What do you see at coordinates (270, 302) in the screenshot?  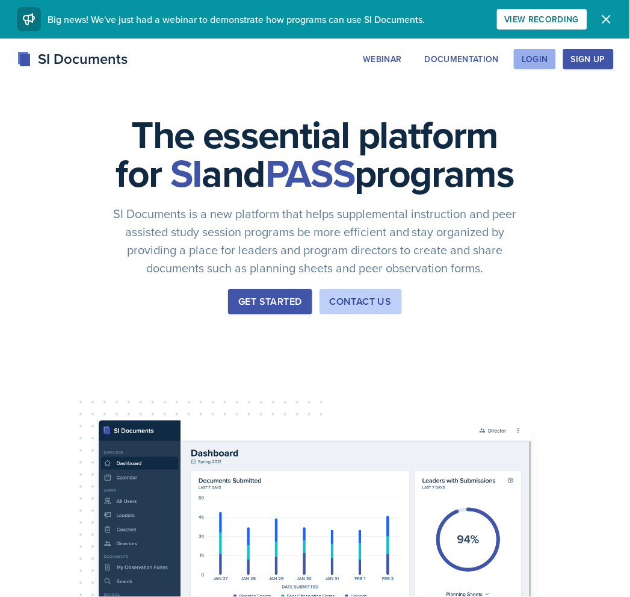 I see `div: Get Started` at bounding box center [270, 302].